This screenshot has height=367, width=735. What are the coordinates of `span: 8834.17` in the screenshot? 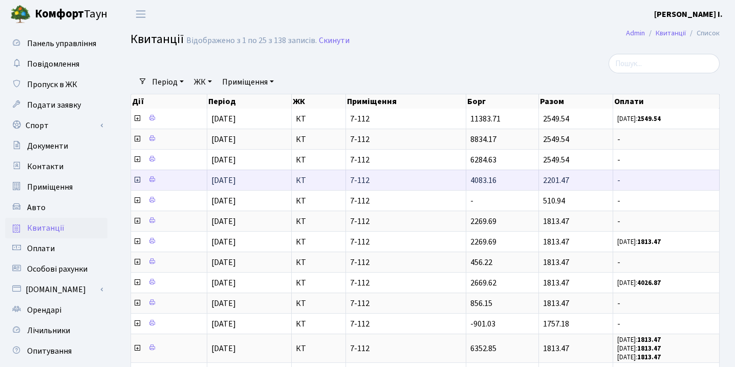 It's located at (484, 139).